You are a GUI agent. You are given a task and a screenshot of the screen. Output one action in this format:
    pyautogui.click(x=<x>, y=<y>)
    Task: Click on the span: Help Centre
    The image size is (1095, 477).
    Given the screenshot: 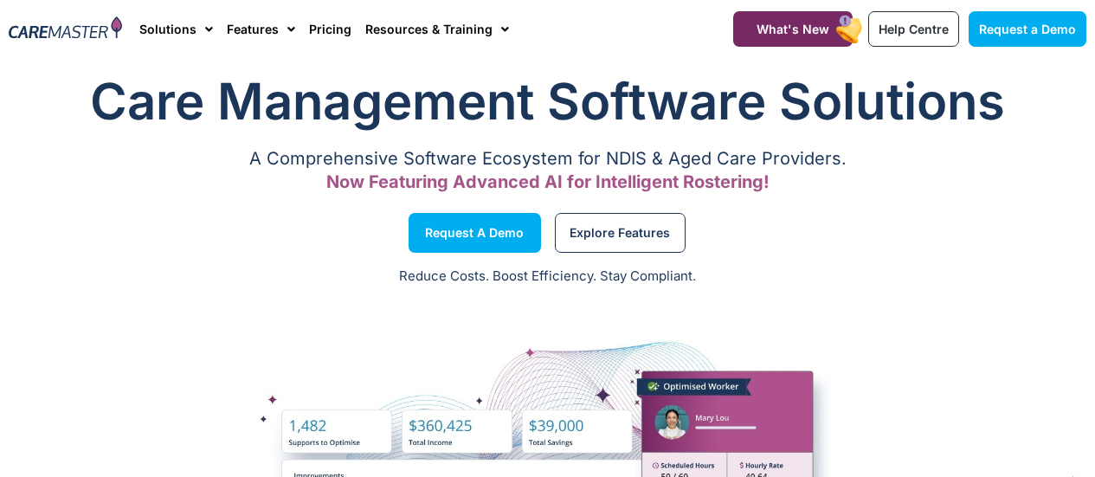 What is the action you would take?
    pyautogui.click(x=913, y=29)
    